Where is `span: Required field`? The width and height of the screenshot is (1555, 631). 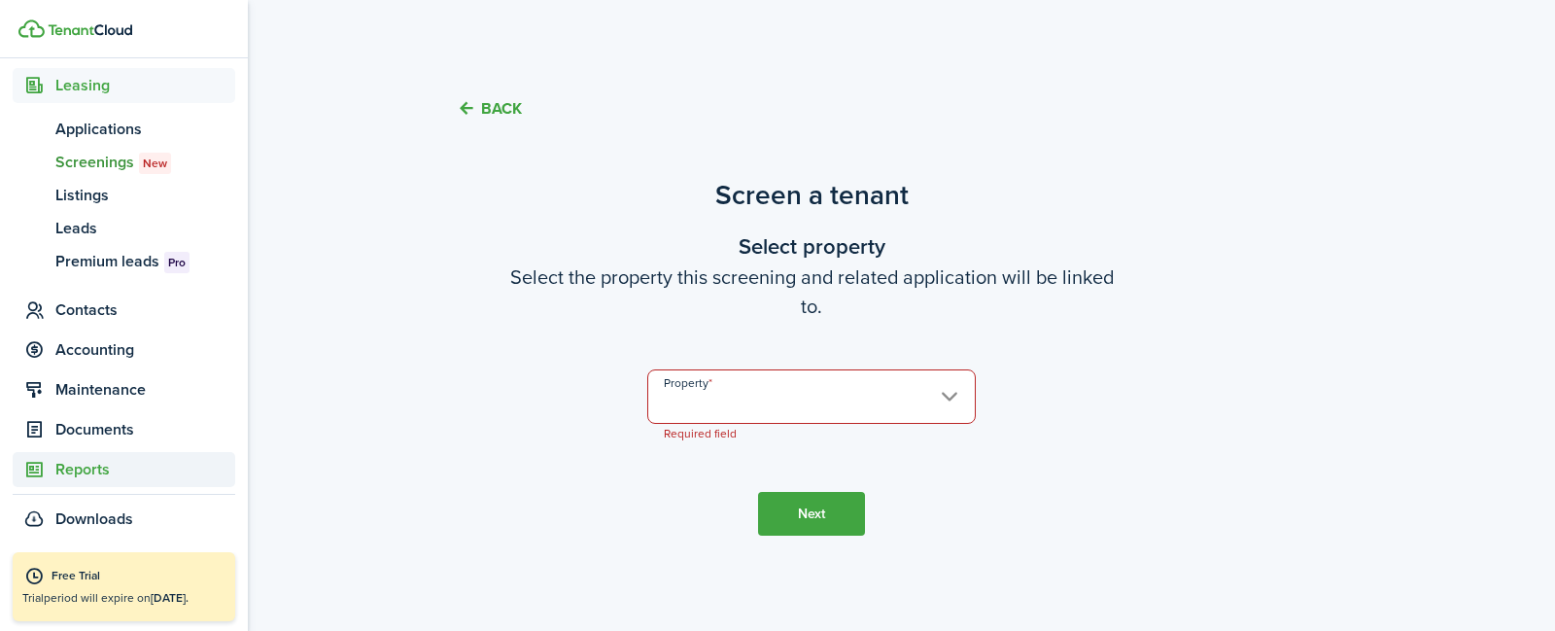
span: Required field is located at coordinates (700, 434).